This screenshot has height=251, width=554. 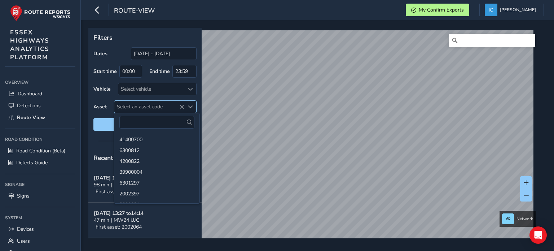 I want to click on li: 6300812, so click(x=157, y=150).